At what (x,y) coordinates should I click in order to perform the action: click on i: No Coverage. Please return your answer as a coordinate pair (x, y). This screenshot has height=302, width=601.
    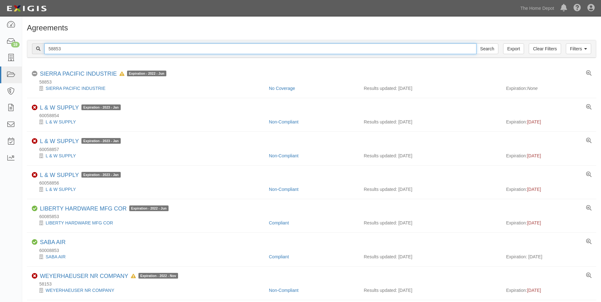
    Looking at the image, I should click on (35, 74).